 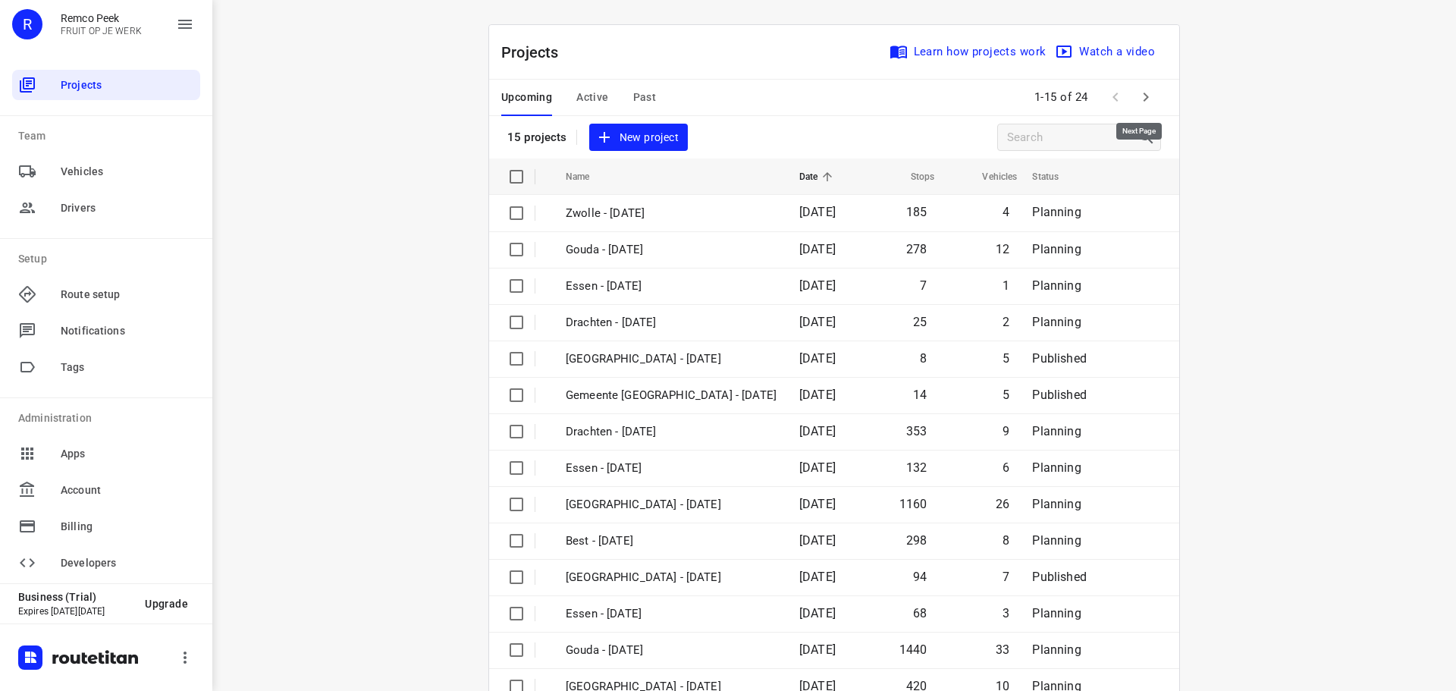 What do you see at coordinates (671, 395) in the screenshot?
I see `p: Gemeente Rotterdam - Wednesday` at bounding box center [671, 395].